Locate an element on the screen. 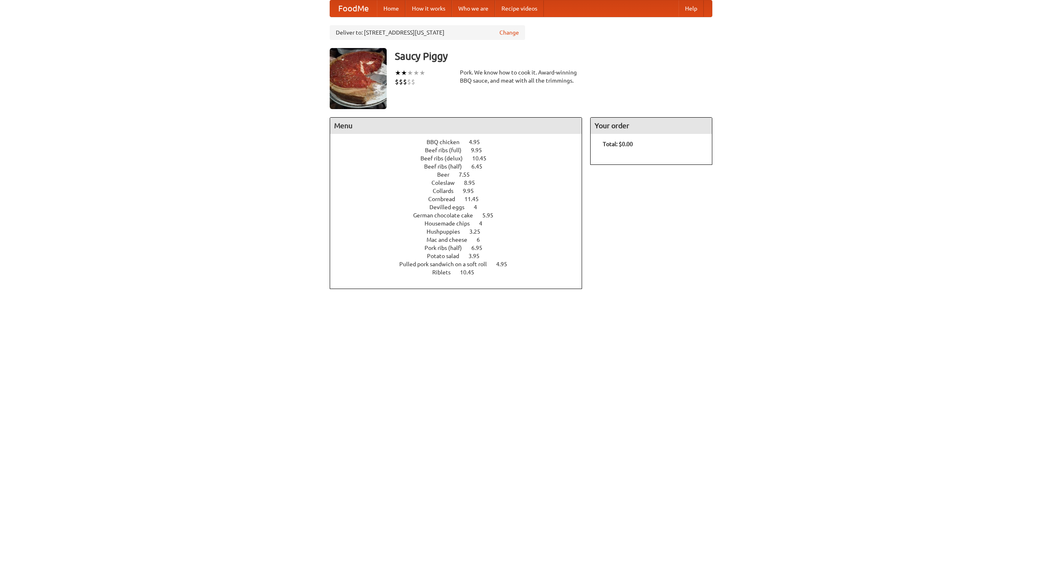 Image resolution: width=1042 pixels, height=576 pixels. a: Beef ribs (half) 6.45 is located at coordinates (461, 166).